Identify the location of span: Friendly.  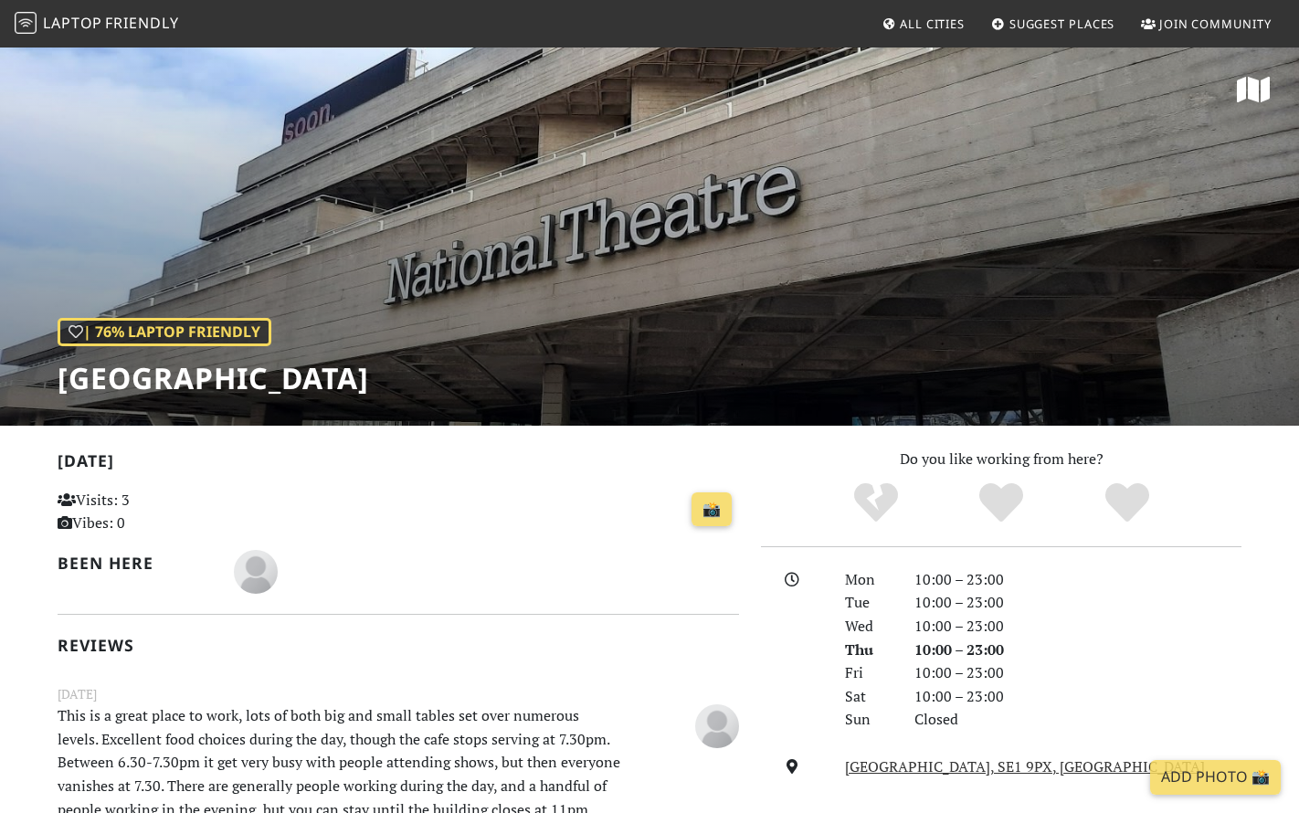
(142, 23).